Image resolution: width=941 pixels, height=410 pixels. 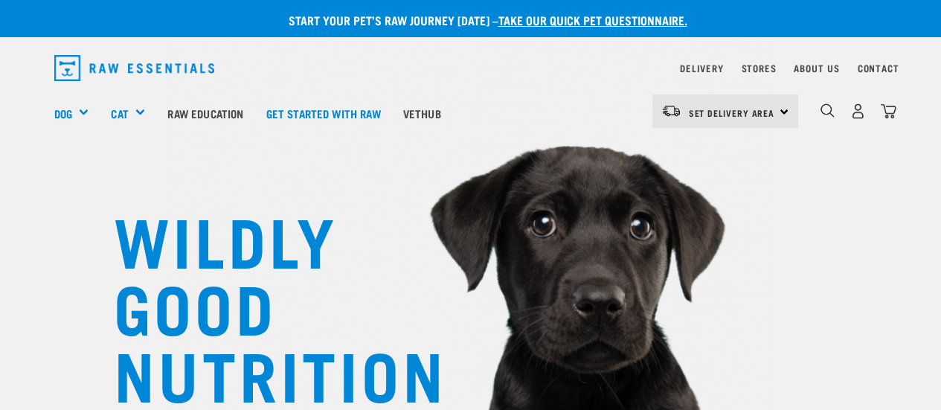 What do you see at coordinates (827, 110) in the screenshot?
I see `img: home-icon-1@2x.png` at bounding box center [827, 110].